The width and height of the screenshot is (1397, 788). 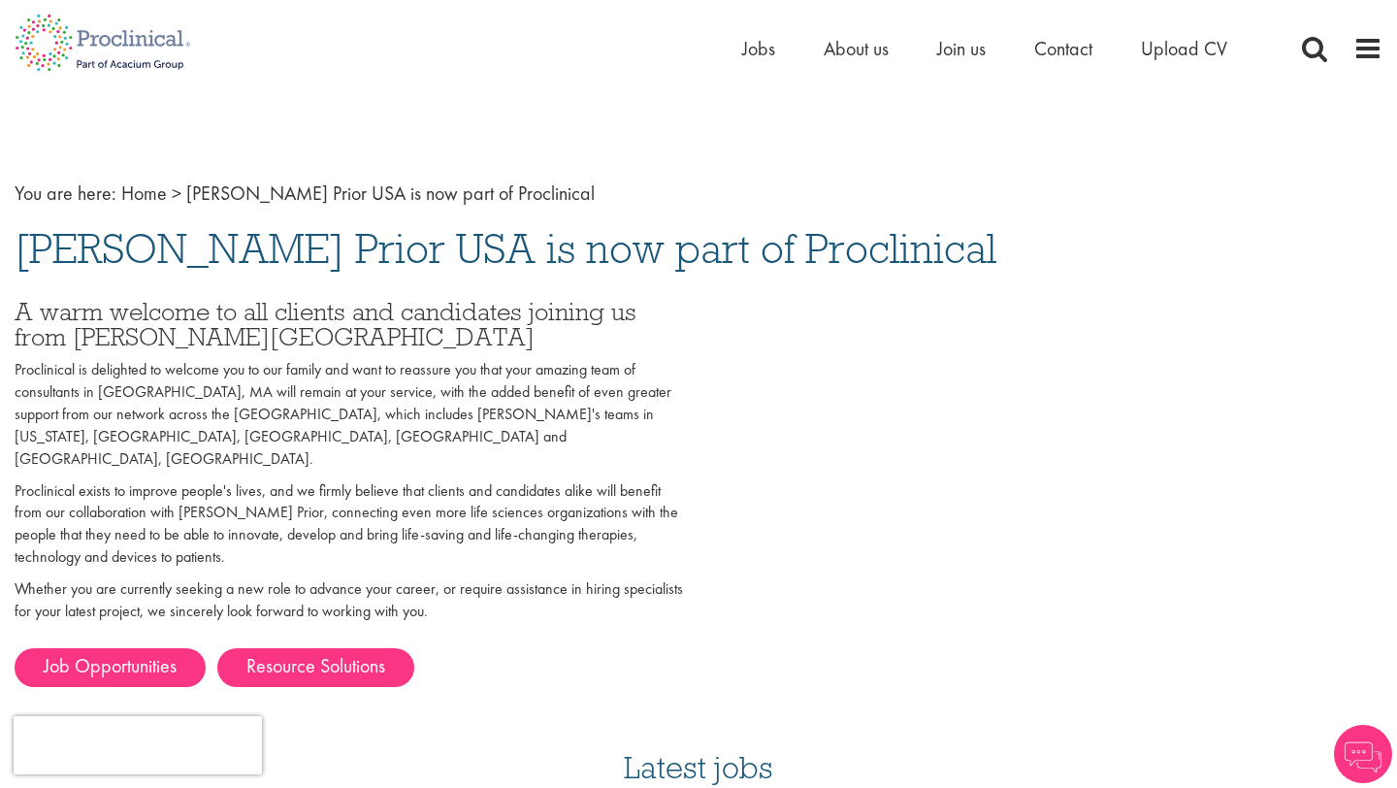 What do you see at coordinates (1183, 49) in the screenshot?
I see `a: Upload CV` at bounding box center [1183, 49].